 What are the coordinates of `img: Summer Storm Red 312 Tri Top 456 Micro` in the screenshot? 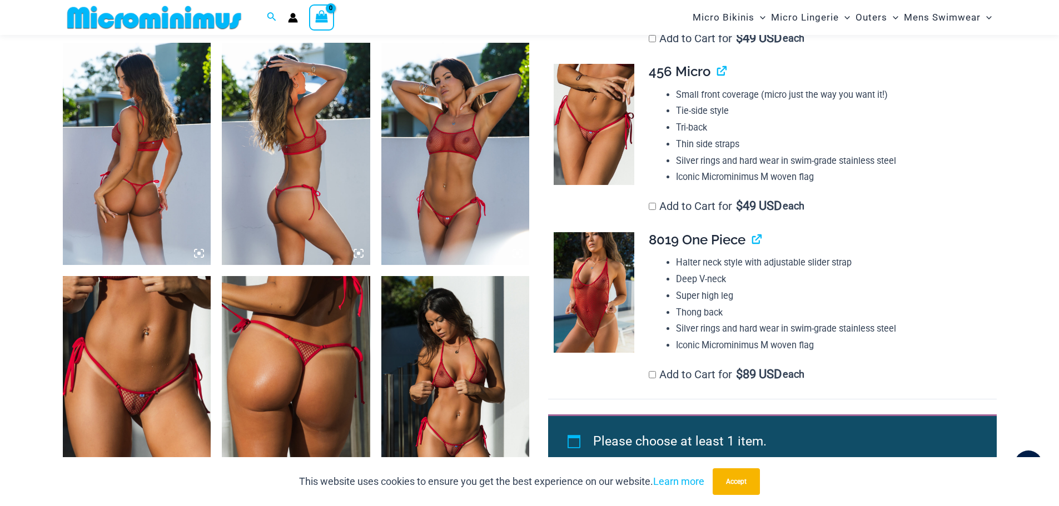 It's located at (455, 387).